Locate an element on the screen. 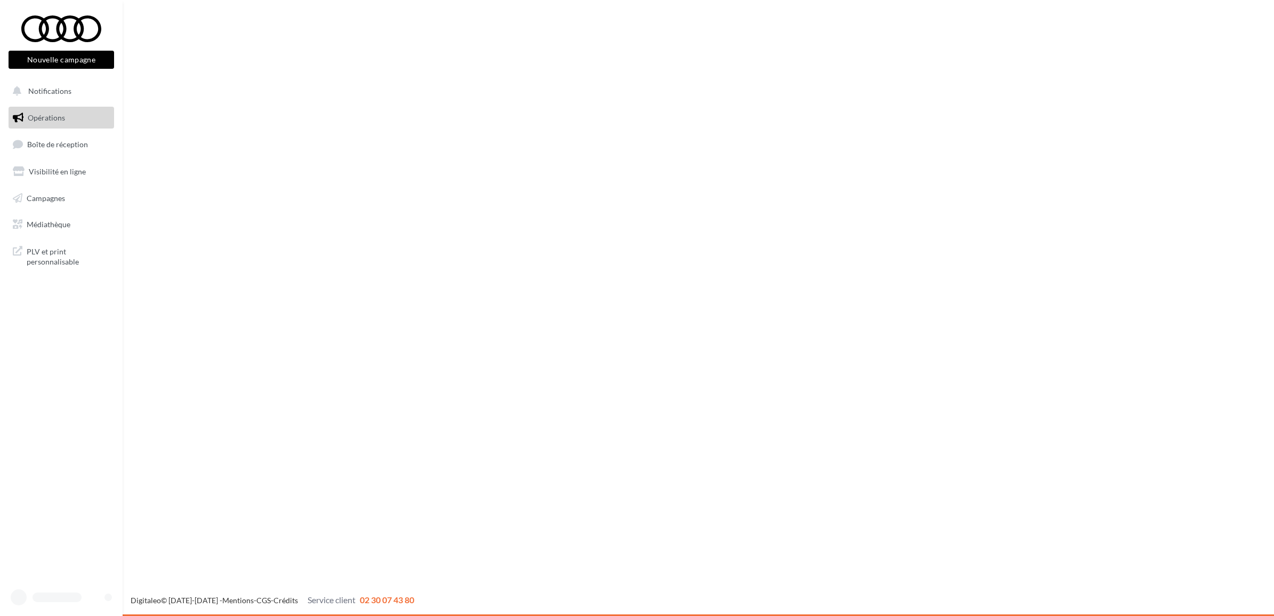 The height and width of the screenshot is (616, 1274). span: Service client is located at coordinates (332, 599).